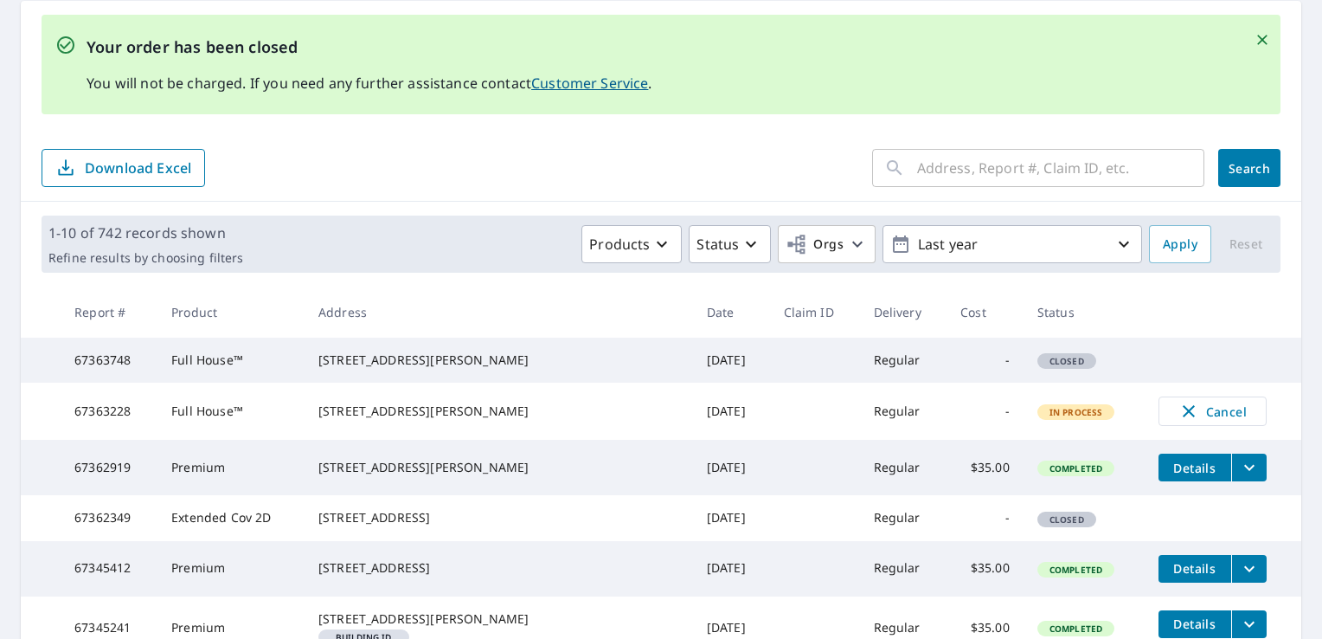  I want to click on td: 67362349, so click(109, 518).